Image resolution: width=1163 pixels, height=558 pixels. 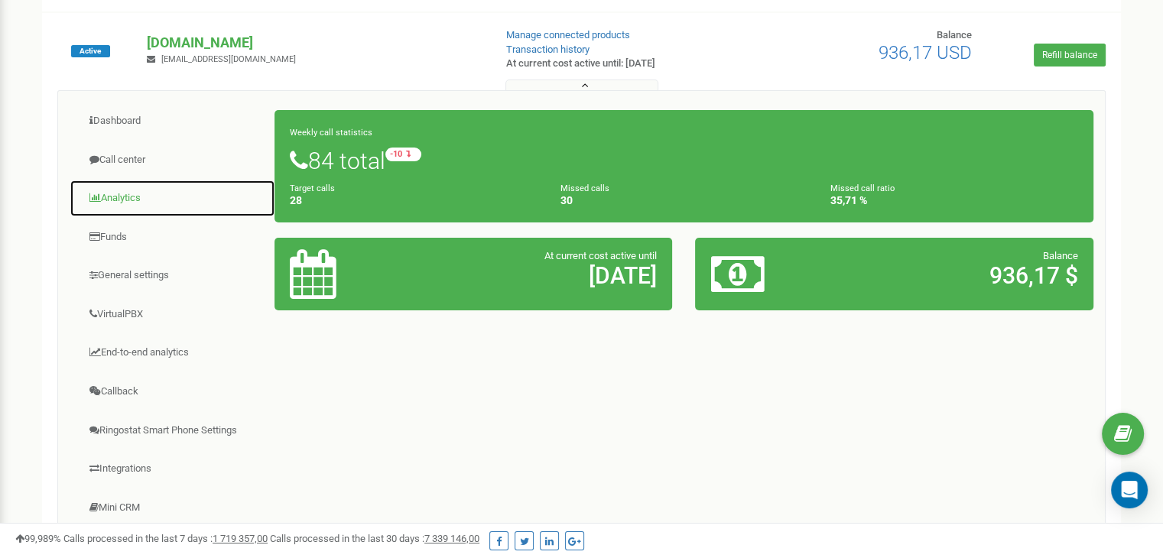 What do you see at coordinates (172, 237) in the screenshot?
I see `a: Funds` at bounding box center [172, 237].